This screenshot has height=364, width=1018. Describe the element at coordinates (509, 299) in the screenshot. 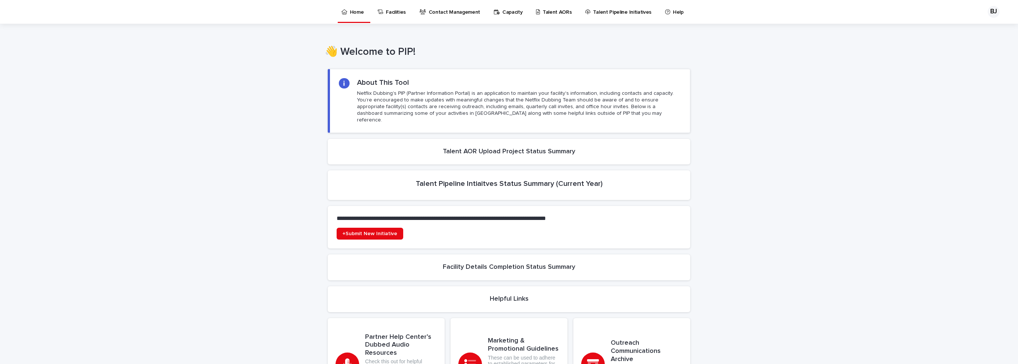

I see `h2: Helpful Links` at that location.